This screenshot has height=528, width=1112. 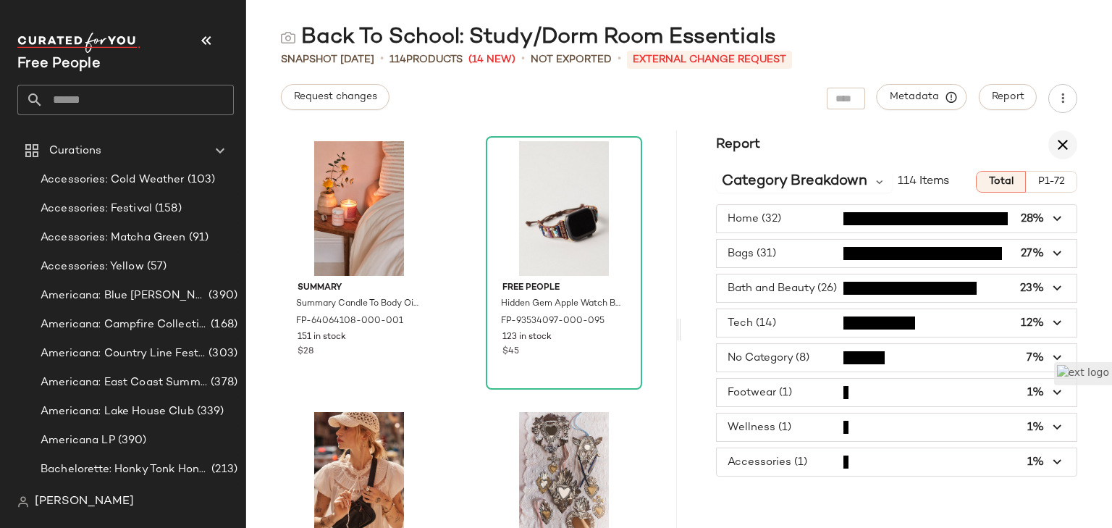 What do you see at coordinates (896, 253) in the screenshot?
I see `button: Bags (31)27%` at bounding box center [896, 253].